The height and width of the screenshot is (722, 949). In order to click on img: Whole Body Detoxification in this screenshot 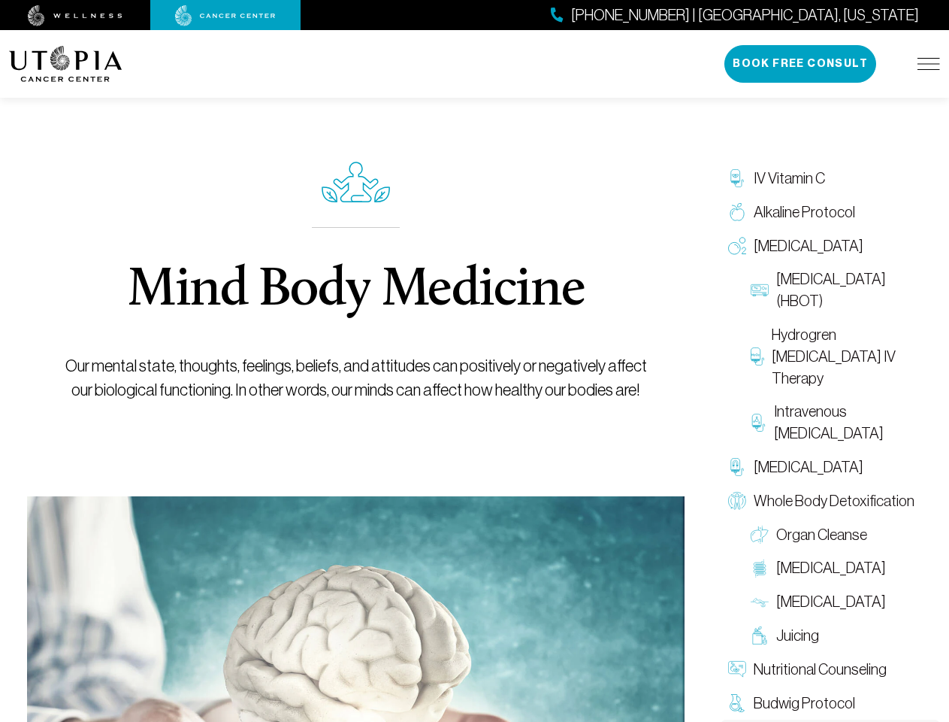, I will do `click(737, 501)`.